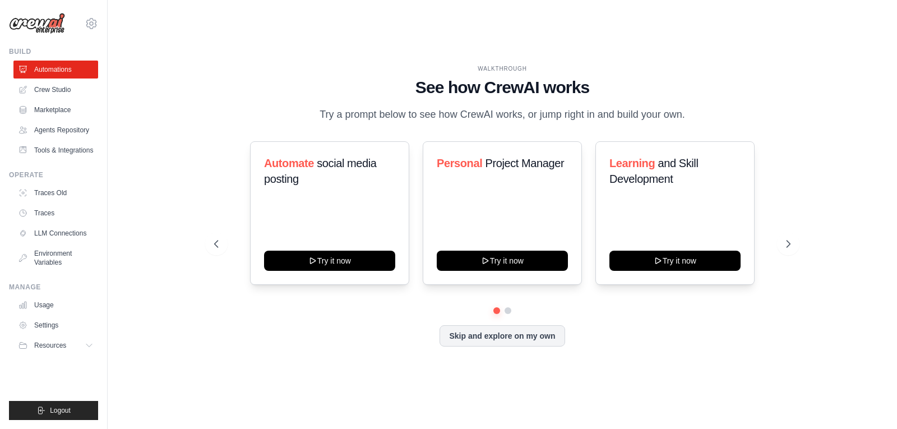 This screenshot has width=897, height=429. I want to click on a: LLM Connections, so click(55, 233).